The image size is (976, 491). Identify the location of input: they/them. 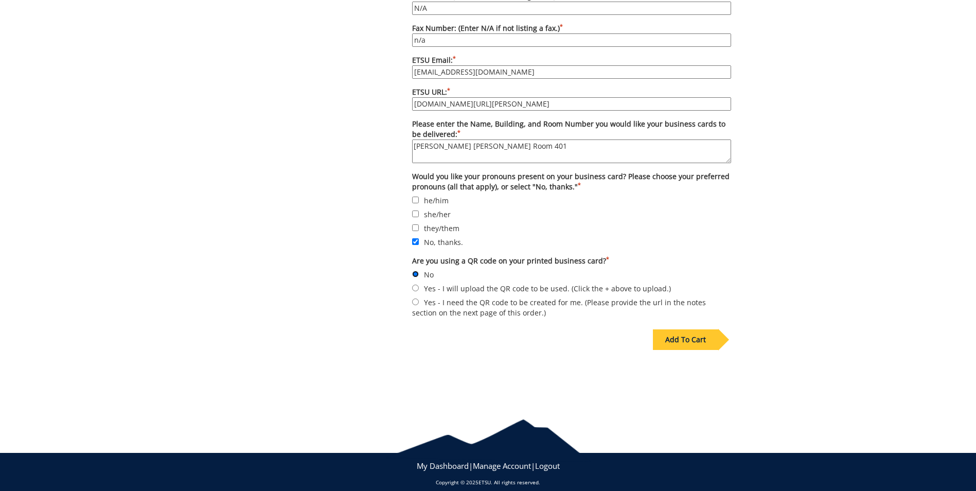
(415, 227).